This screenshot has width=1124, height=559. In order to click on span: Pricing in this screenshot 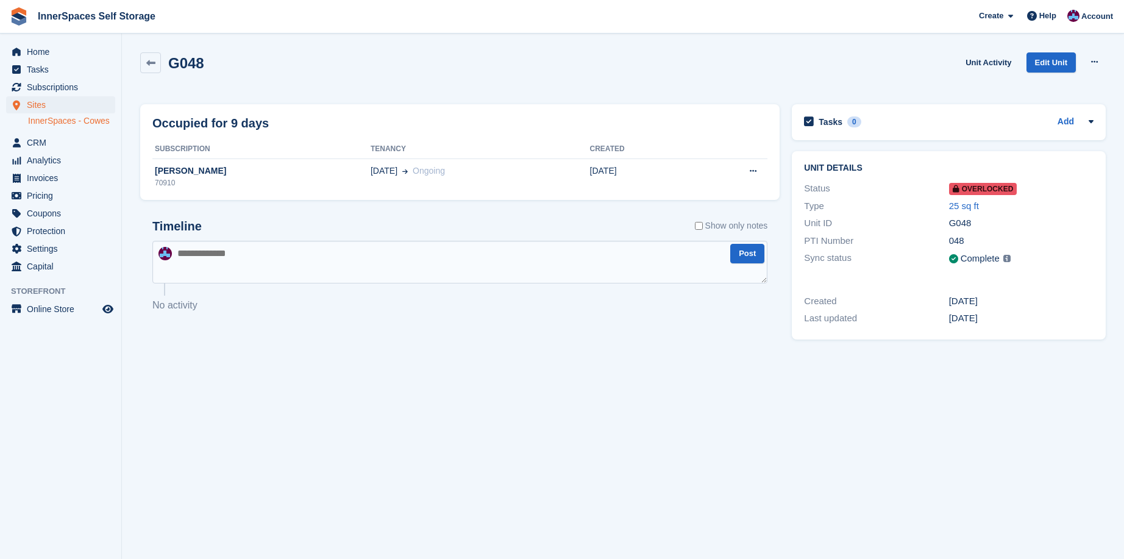, I will do `click(63, 196)`.